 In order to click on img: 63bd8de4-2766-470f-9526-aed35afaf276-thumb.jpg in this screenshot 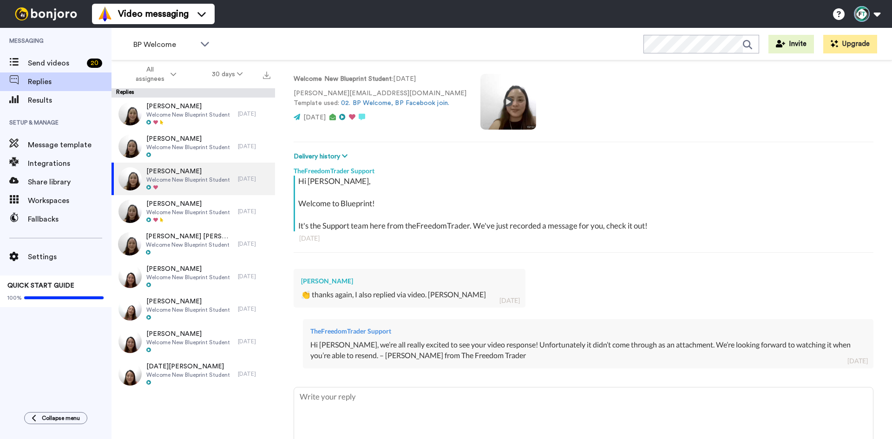, I will do `click(130, 341)`.